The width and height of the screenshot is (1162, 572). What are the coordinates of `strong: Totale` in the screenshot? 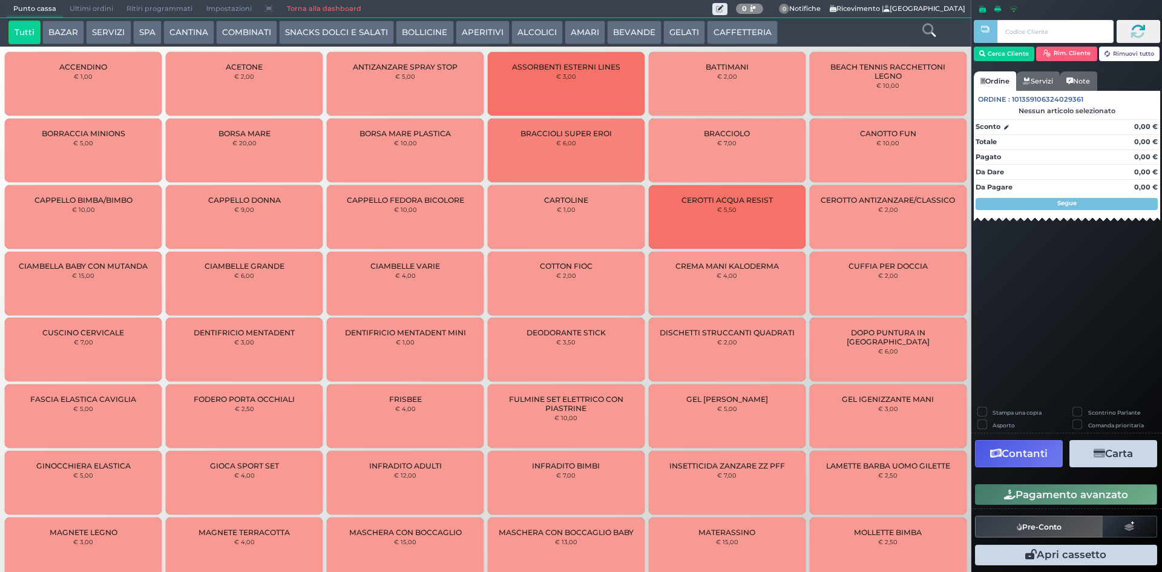 It's located at (986, 142).